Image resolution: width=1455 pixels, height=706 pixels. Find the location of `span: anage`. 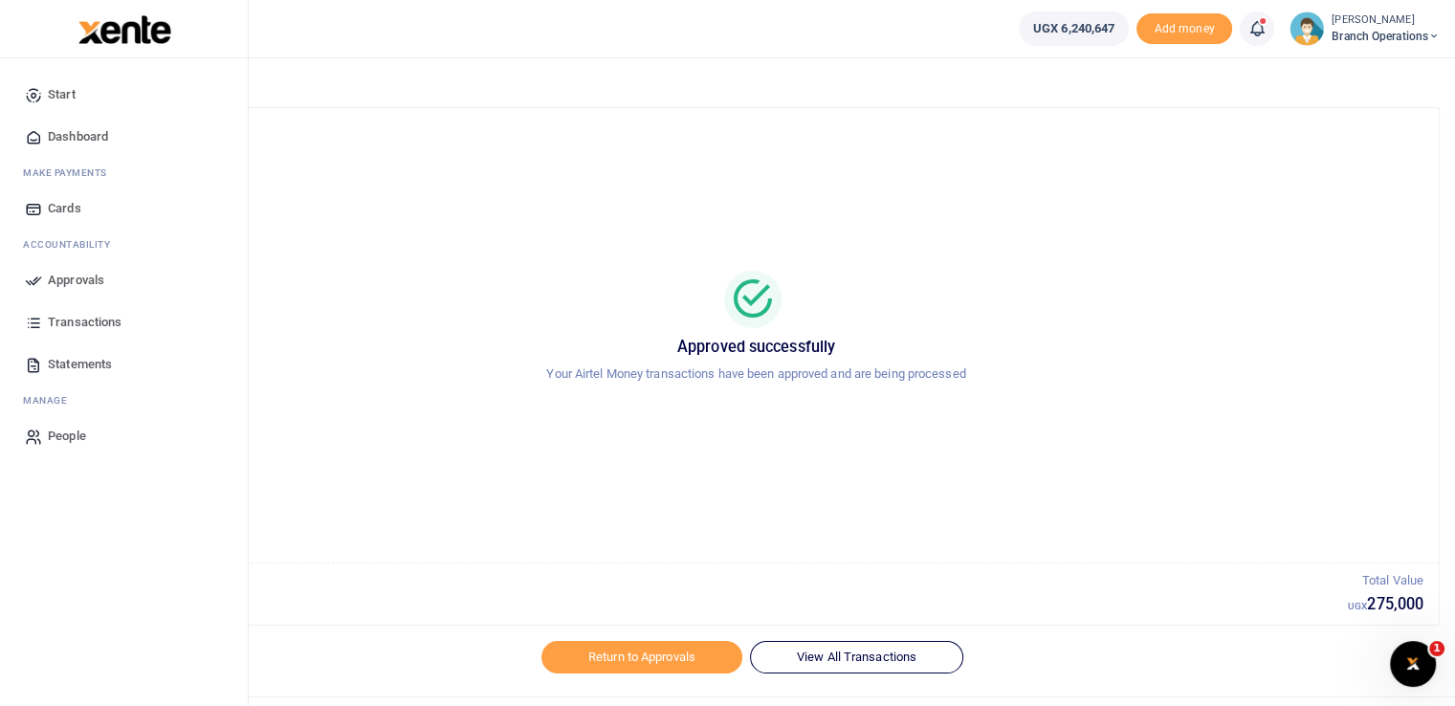

span: anage is located at coordinates (50, 400).